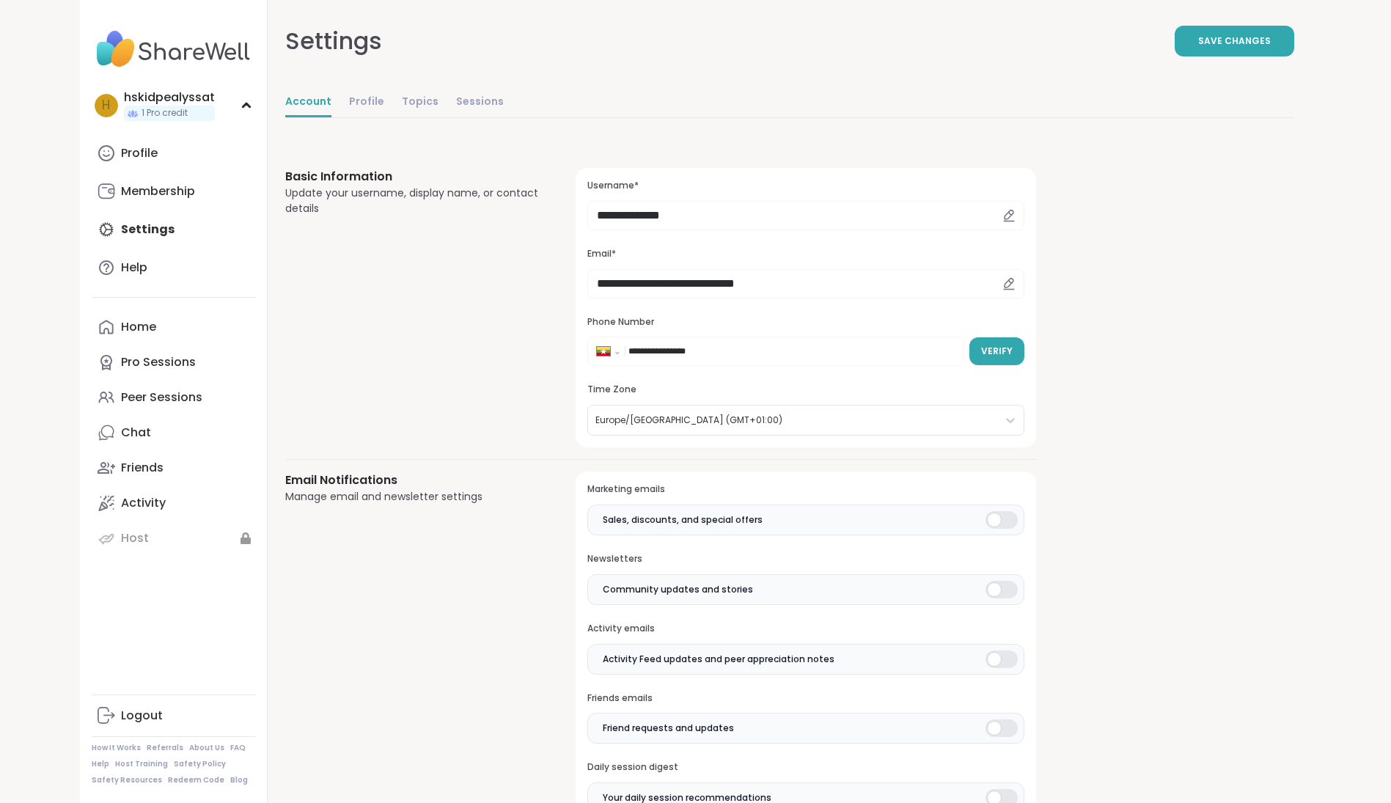  What do you see at coordinates (805, 322) in the screenshot?
I see `h3: Phone Number` at bounding box center [805, 322].